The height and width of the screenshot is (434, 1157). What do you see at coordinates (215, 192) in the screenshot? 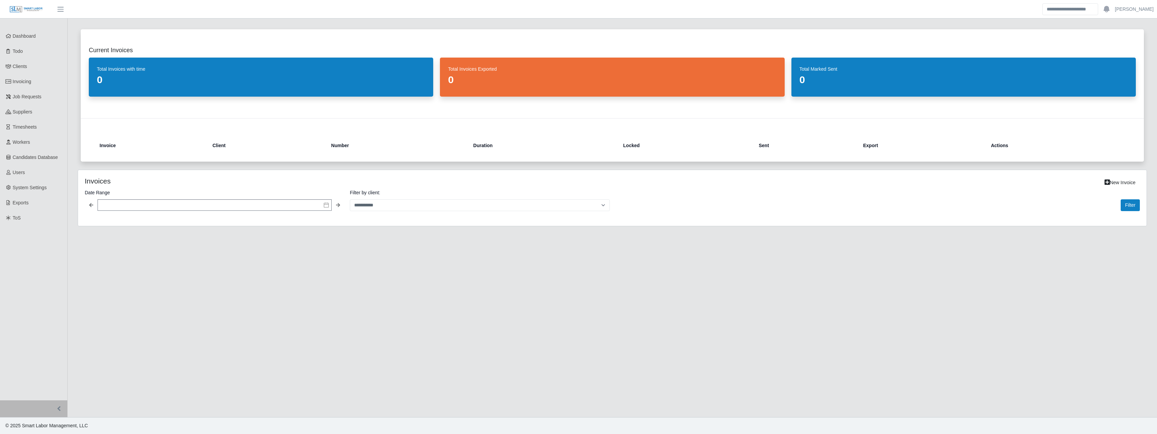
I see `label: Date Range` at bounding box center [215, 192].